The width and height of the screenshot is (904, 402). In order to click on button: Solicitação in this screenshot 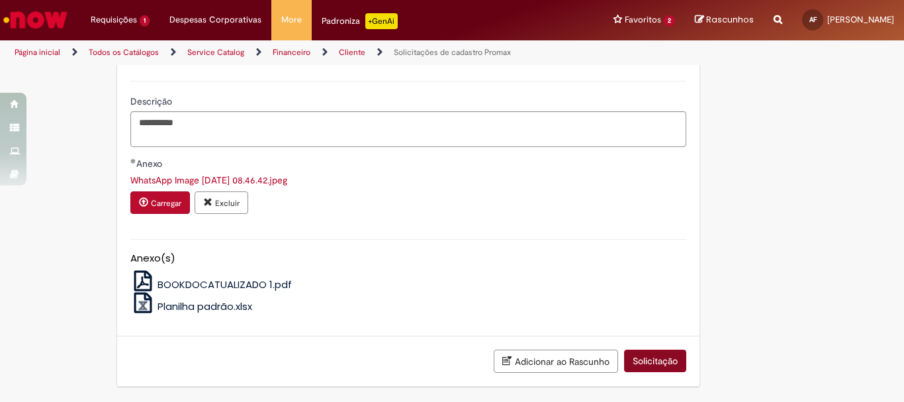, I will do `click(656, 361)`.